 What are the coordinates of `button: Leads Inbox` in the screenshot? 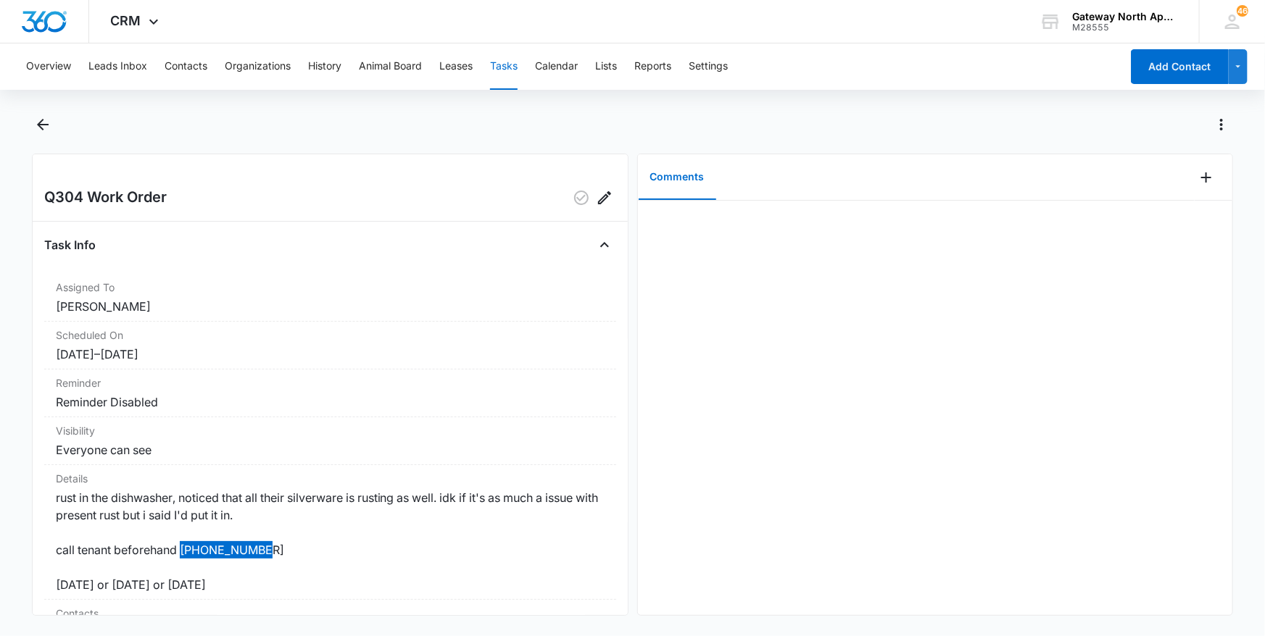 It's located at (117, 67).